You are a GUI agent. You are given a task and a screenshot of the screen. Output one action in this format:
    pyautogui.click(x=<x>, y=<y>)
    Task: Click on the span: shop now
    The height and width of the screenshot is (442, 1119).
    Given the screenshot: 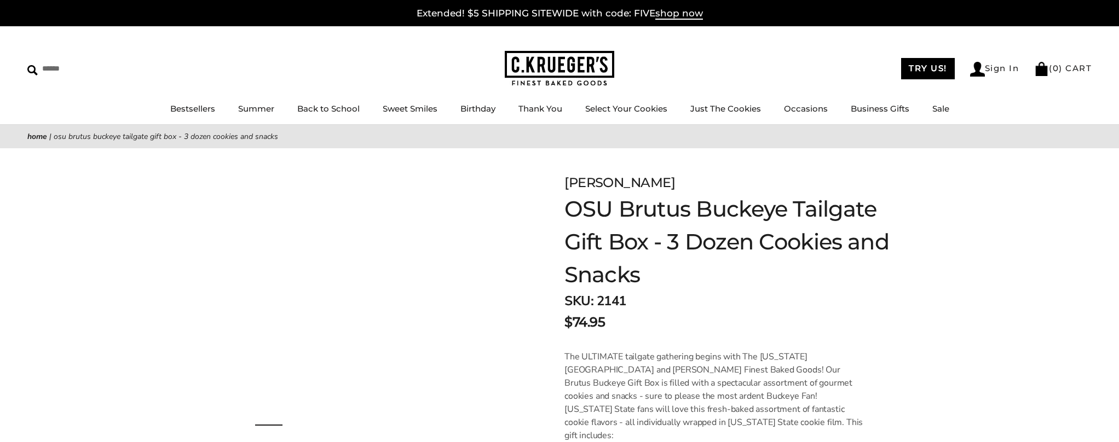 What is the action you would take?
    pyautogui.click(x=679, y=14)
    